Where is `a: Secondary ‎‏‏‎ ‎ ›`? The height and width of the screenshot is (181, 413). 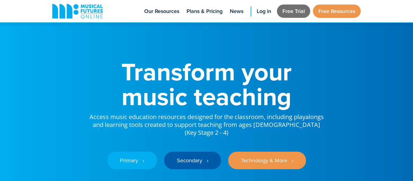
a: Secondary ‎‏‏‎ ‎ › is located at coordinates (193, 161).